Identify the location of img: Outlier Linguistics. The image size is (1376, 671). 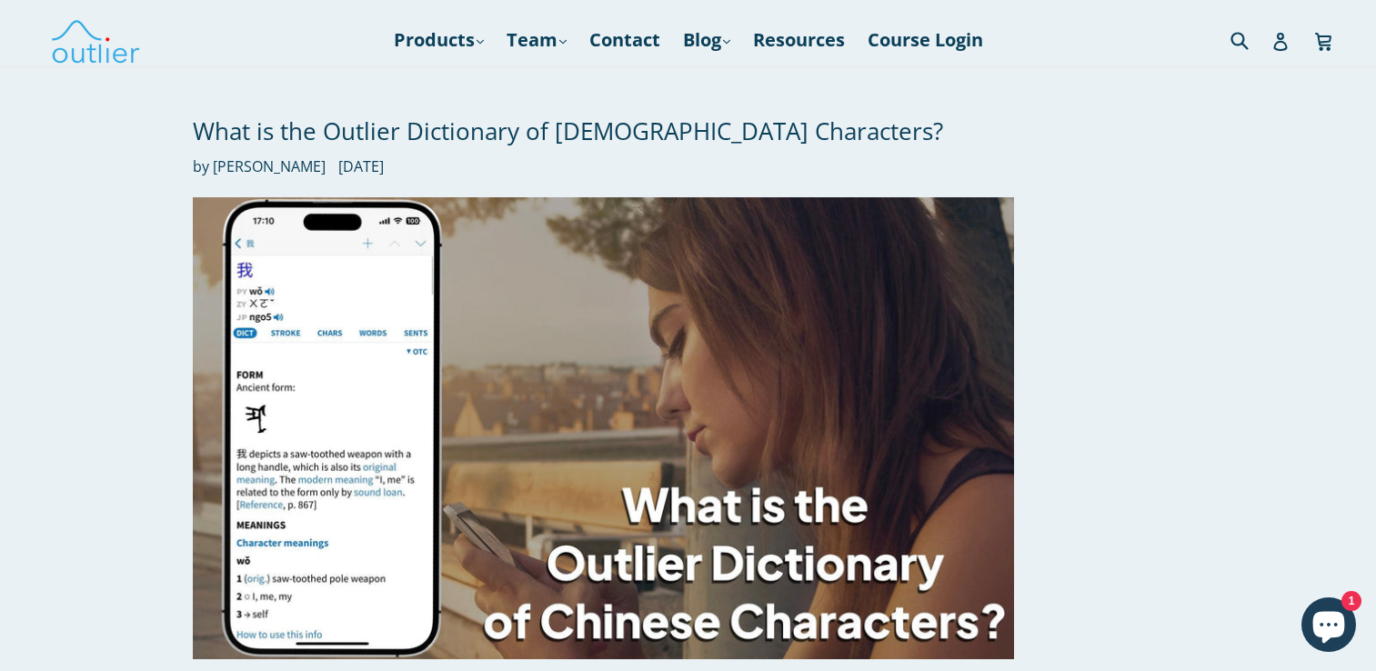
(95, 40).